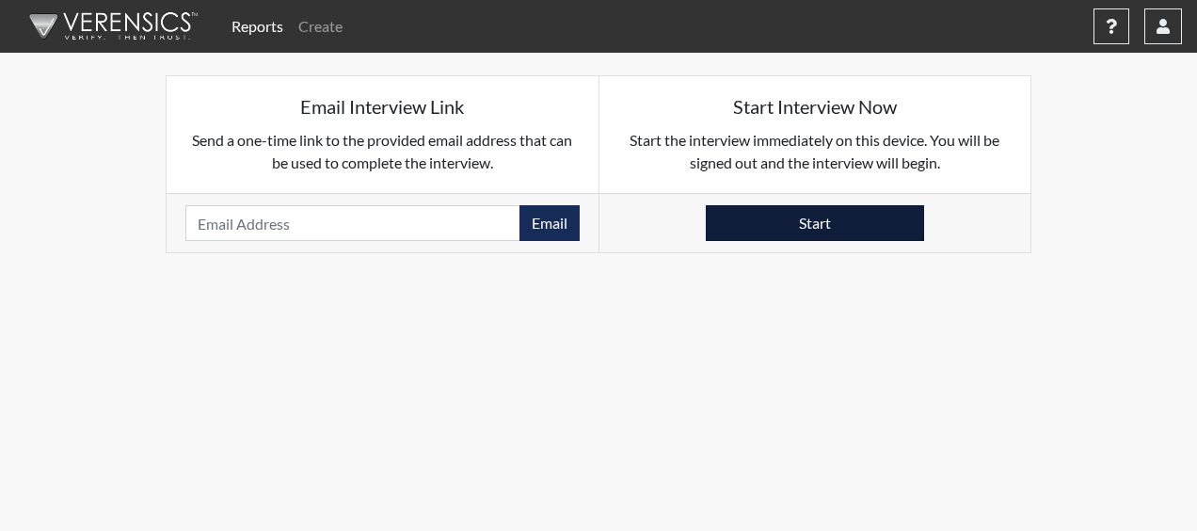  Describe the element at coordinates (382, 152) in the screenshot. I see `p: Send a one-time link to the provided email address that can be used to complete the interview.` at that location.